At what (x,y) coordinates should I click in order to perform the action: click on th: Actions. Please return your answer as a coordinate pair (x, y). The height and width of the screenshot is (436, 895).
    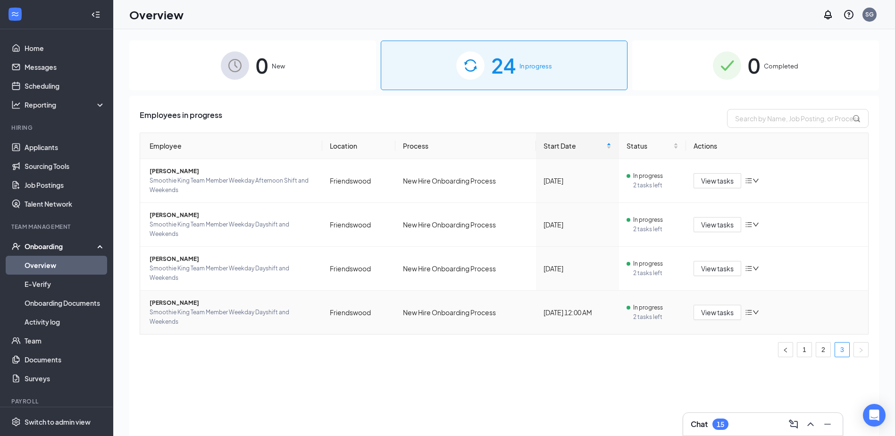
    Looking at the image, I should click on (777, 146).